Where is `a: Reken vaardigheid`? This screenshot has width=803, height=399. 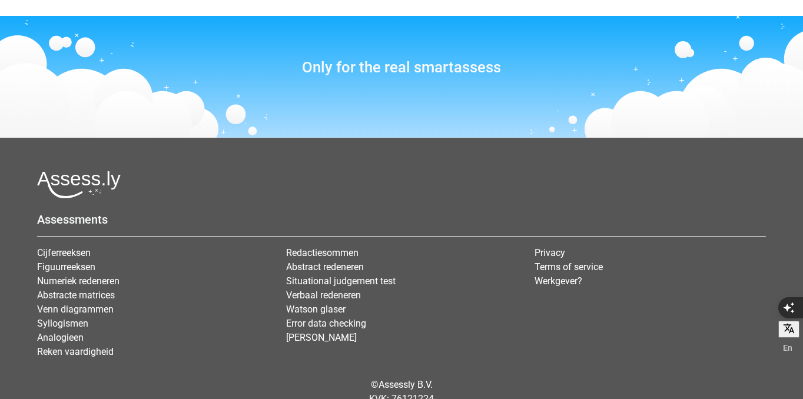 a: Reken vaardigheid is located at coordinates (75, 351).